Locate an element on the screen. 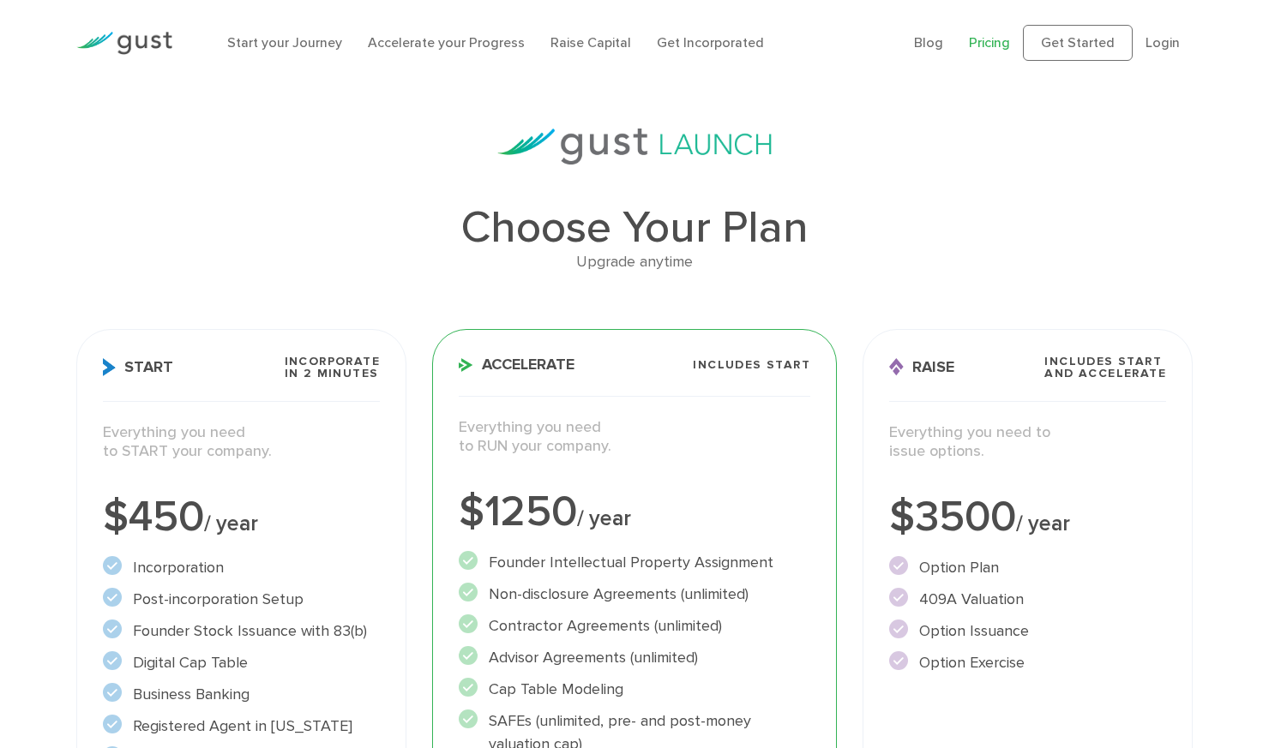 This screenshot has height=748, width=1269. li: Digital Cap Table is located at coordinates (241, 663).